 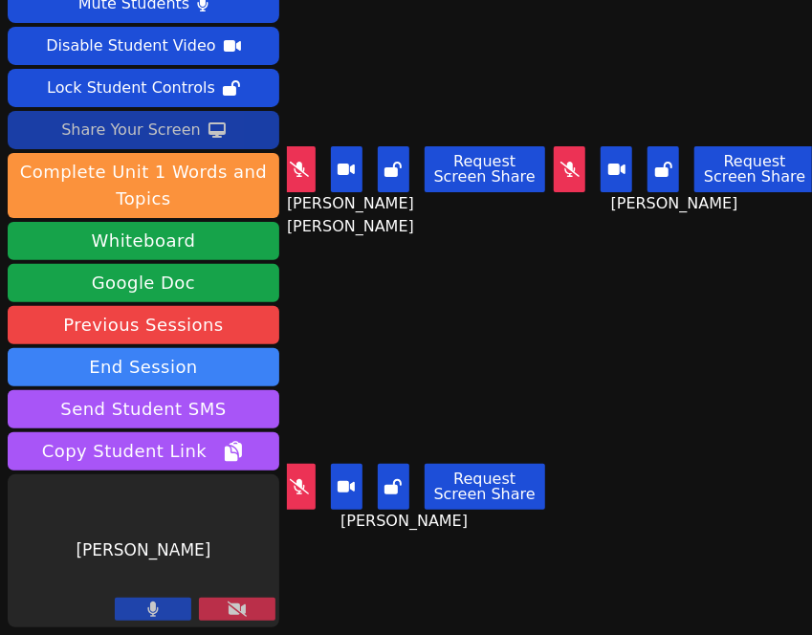 What do you see at coordinates (143, 325) in the screenshot?
I see `a: Previous Sessions` at bounding box center [143, 325].